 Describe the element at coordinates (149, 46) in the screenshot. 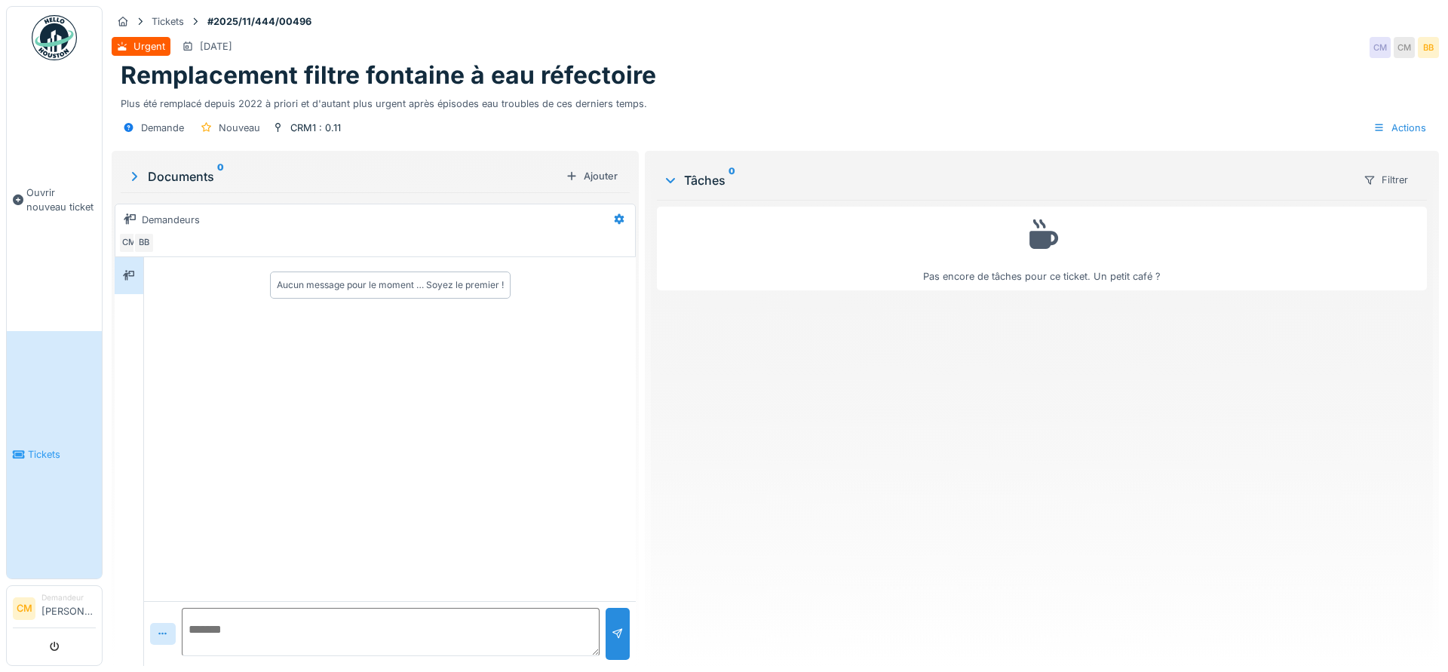

I see `div: Urgent` at that location.